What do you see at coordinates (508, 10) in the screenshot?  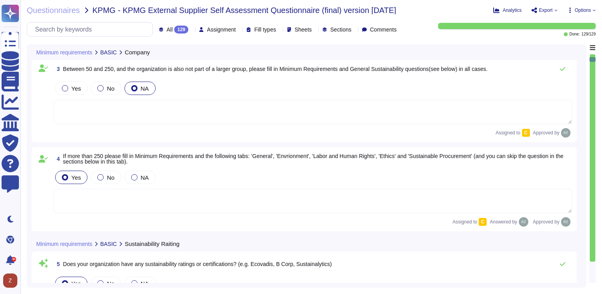 I see `button: Analytics` at bounding box center [508, 10].